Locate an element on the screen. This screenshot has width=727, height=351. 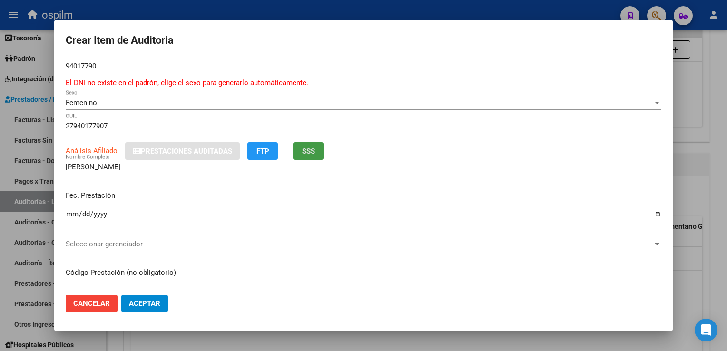
h2: Crear Item de Auditoria is located at coordinates (363, 40).